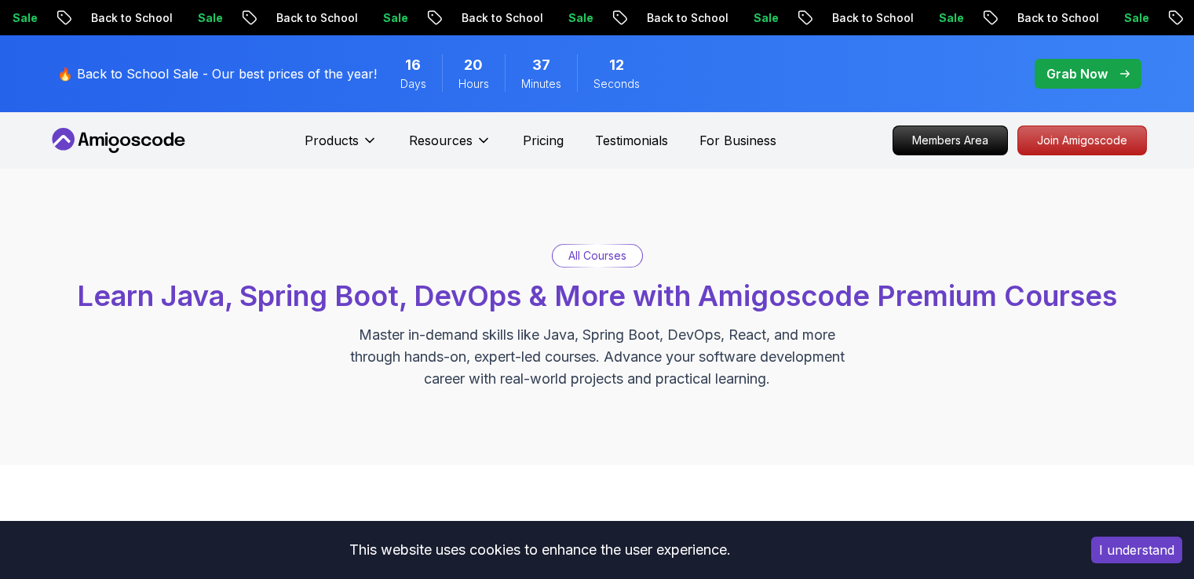 The height and width of the screenshot is (579, 1194). Describe the element at coordinates (616, 65) in the screenshot. I see `span: 12 Seconds` at that location.